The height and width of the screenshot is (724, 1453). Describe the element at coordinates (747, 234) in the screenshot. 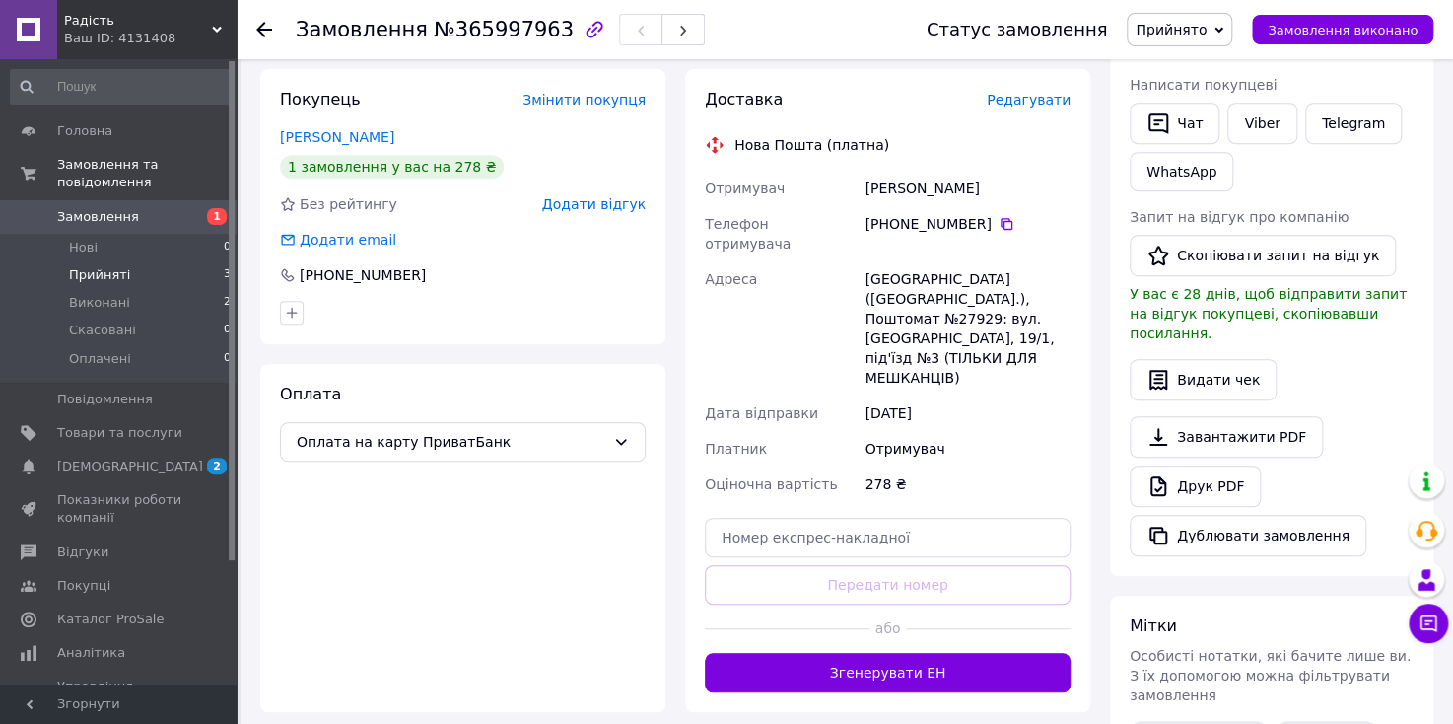

I see `span: Телефон отримувача` at that location.